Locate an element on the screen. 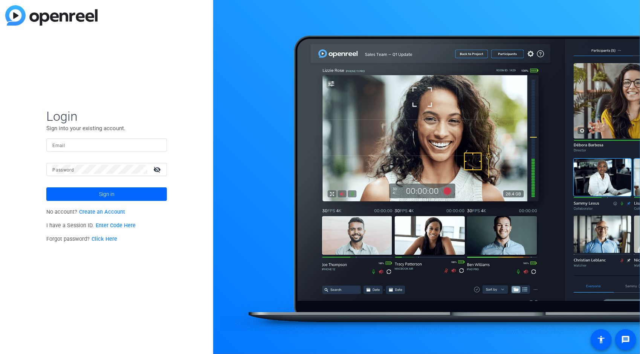 The height and width of the screenshot is (354, 640). p: Sign into your existing account. is located at coordinates (107, 128).